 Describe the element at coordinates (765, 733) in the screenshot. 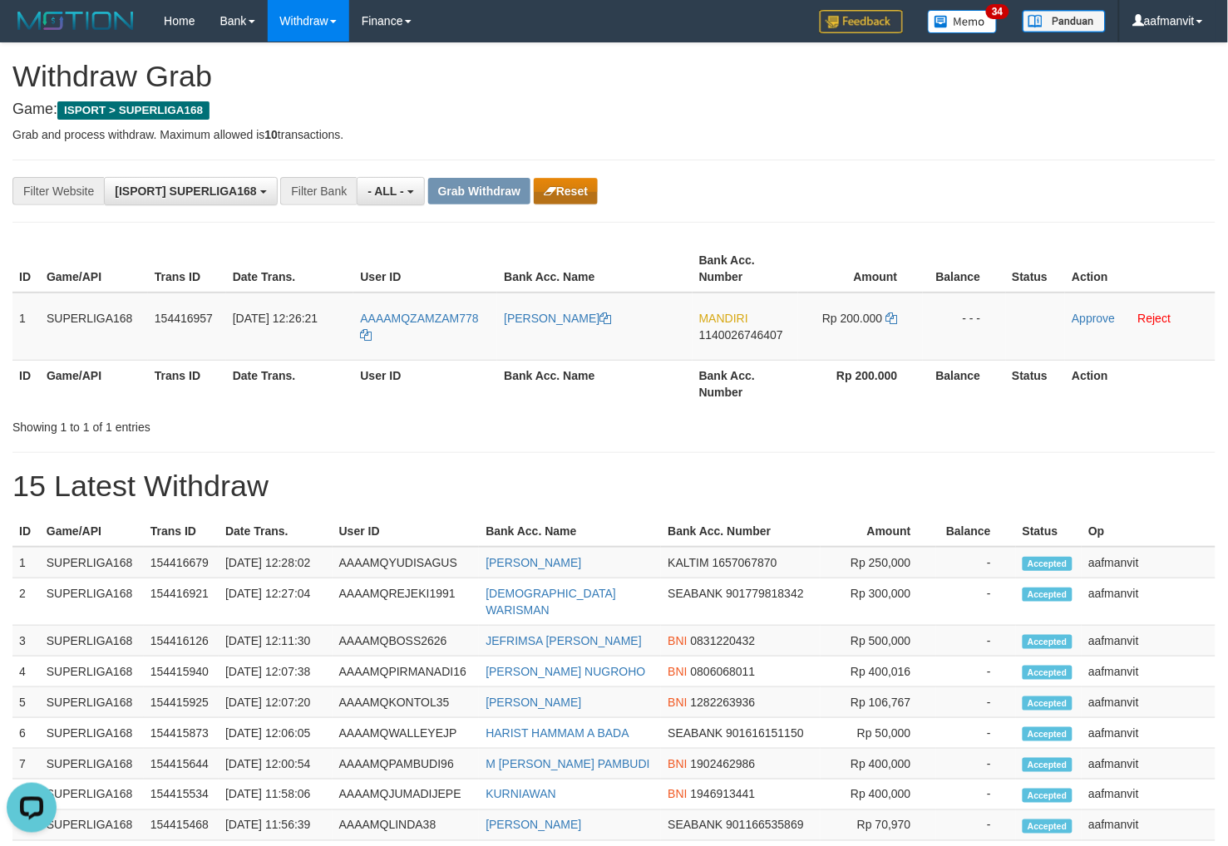

I see `span: Copy 901616151150 to clipboard` at that location.